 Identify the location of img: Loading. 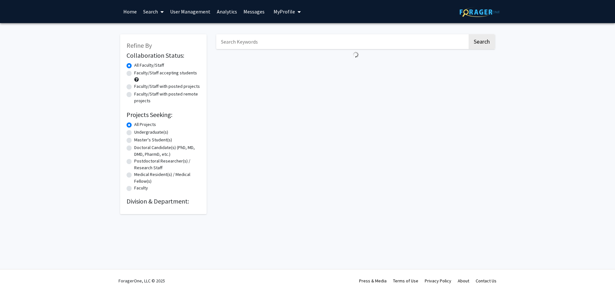
(356, 54).